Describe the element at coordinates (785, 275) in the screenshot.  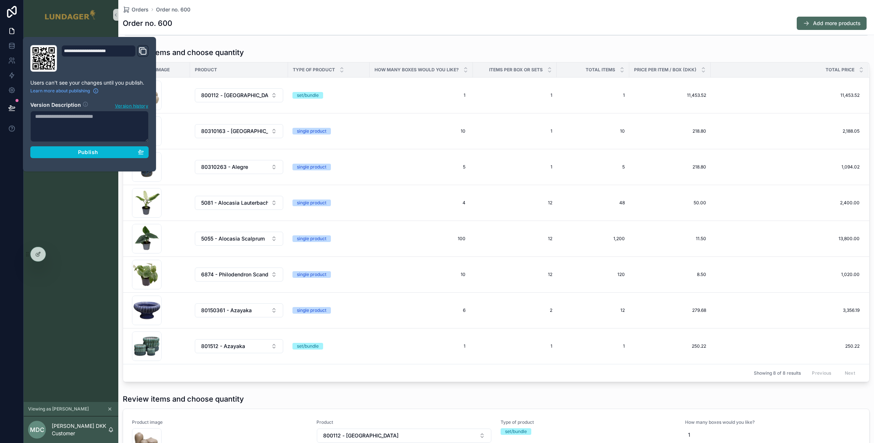
I see `span: 1,020.00` at that location.